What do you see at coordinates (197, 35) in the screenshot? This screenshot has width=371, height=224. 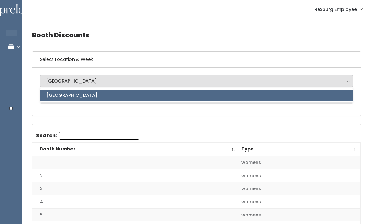 I see `h4: Booth Discounts` at bounding box center [197, 35].